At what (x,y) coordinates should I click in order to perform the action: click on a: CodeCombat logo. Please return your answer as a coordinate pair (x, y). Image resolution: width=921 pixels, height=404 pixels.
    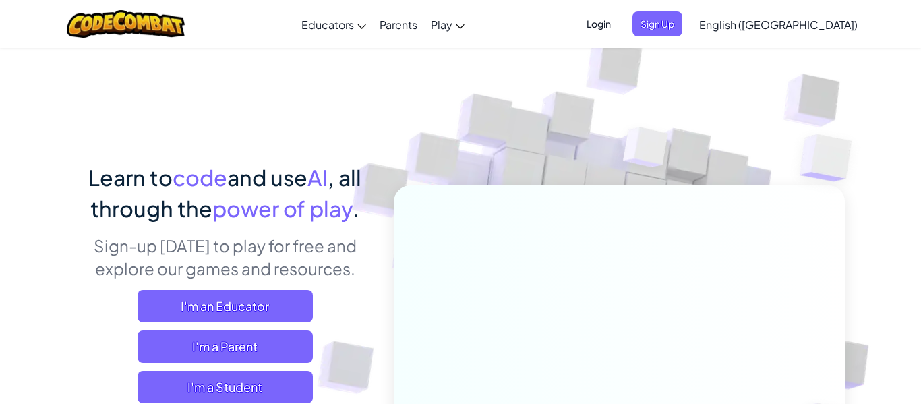
    Looking at the image, I should click on (125, 24).